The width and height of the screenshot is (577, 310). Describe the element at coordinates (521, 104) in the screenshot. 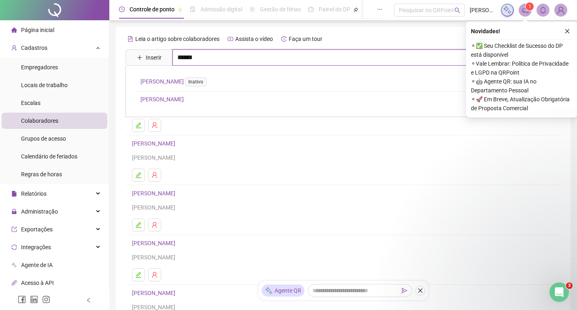

I see `span: ⚬ 🚀 Em Breve, Atualização Obrigatória de Proposta Comercial` at that location.